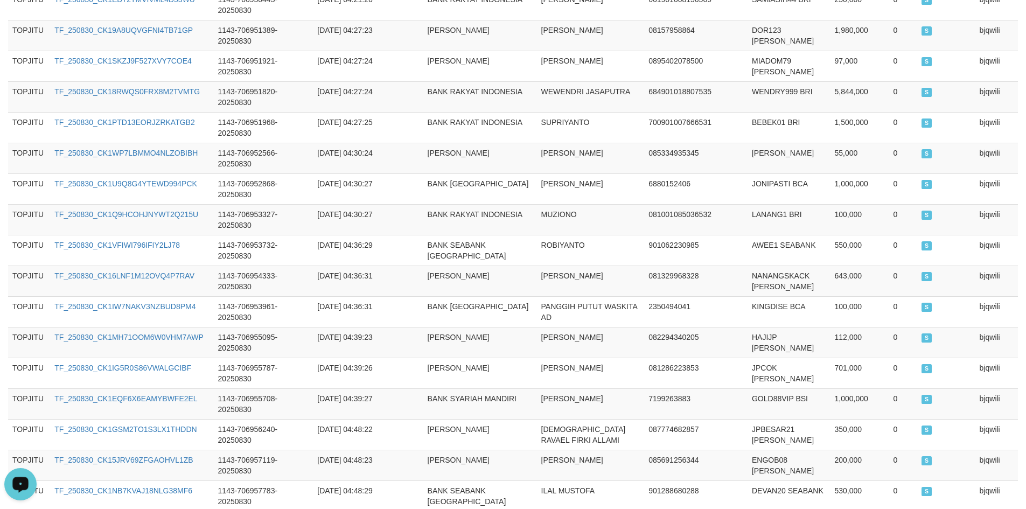  Describe the element at coordinates (263, 250) in the screenshot. I see `td: 1143-706953732-20250830` at that location.